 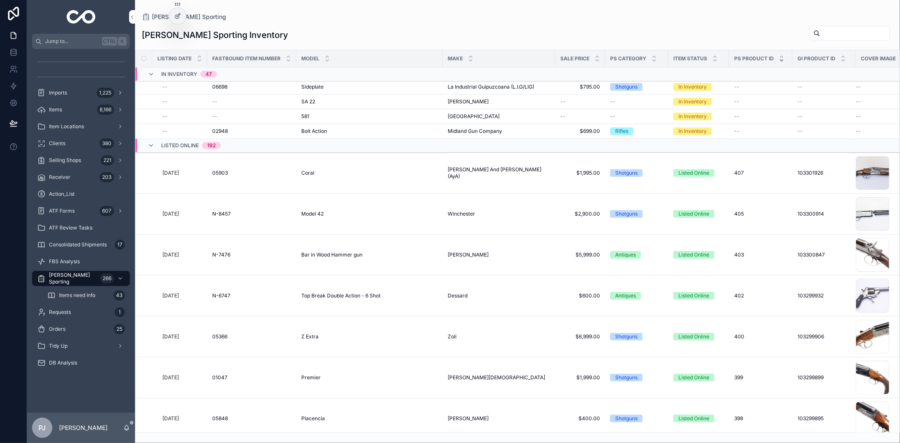 I want to click on span: Consolidated Shipments, so click(x=78, y=245).